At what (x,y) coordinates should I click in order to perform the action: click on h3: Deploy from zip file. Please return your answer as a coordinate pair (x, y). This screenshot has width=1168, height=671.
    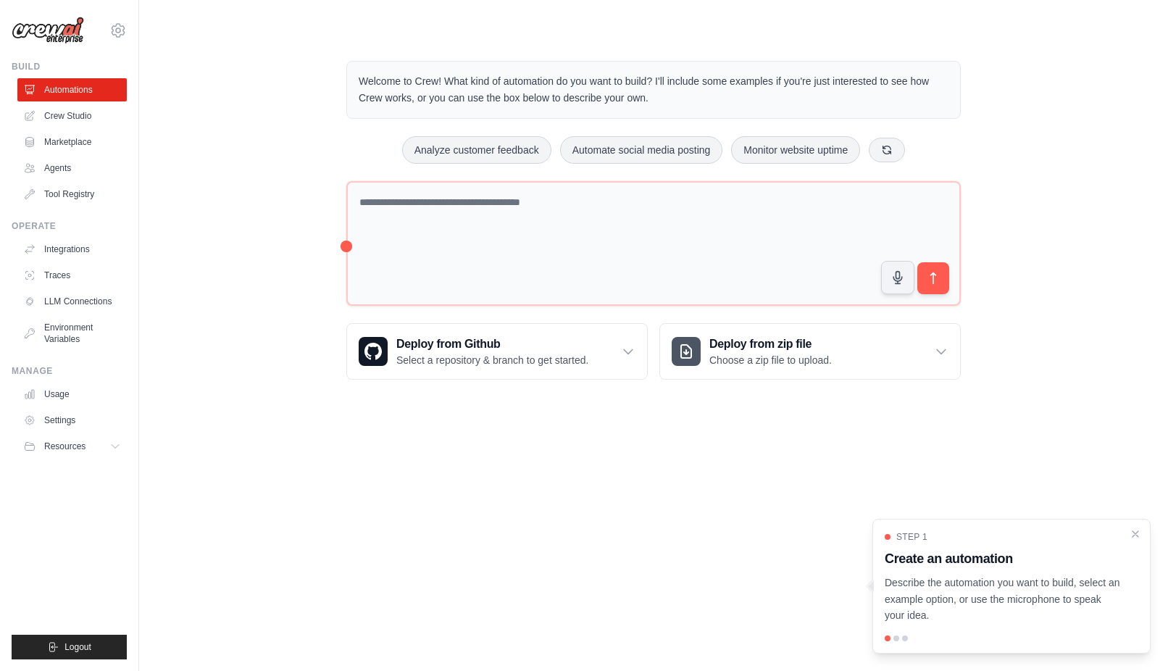
    Looking at the image, I should click on (770, 344).